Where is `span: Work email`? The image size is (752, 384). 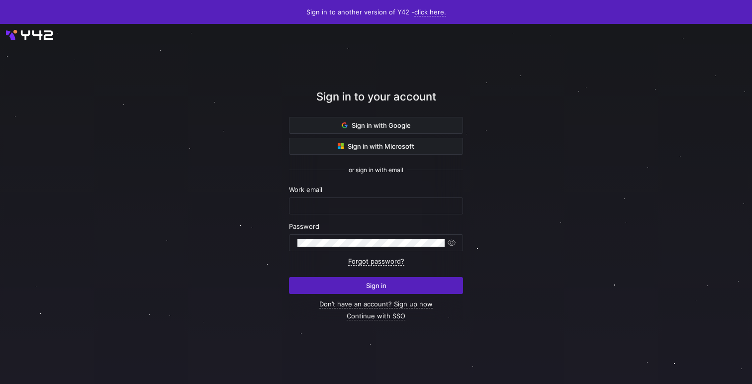
span: Work email is located at coordinates (305, 189).